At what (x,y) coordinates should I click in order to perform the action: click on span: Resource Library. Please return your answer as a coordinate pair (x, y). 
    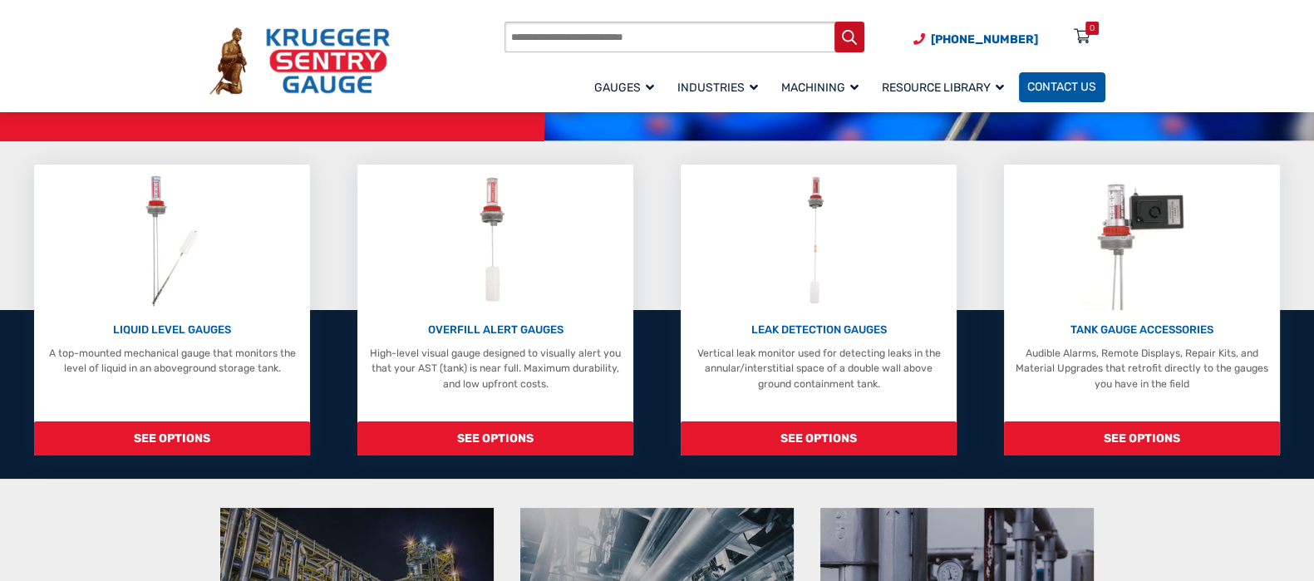
    Looking at the image, I should click on (943, 87).